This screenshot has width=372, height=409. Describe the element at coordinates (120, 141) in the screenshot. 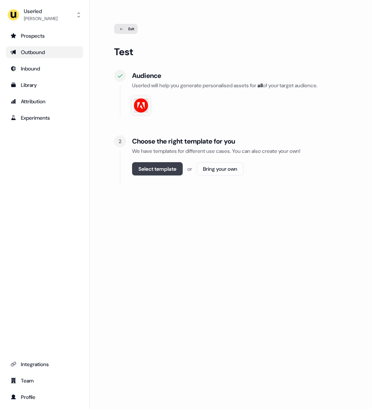

I see `div: 2` at that location.